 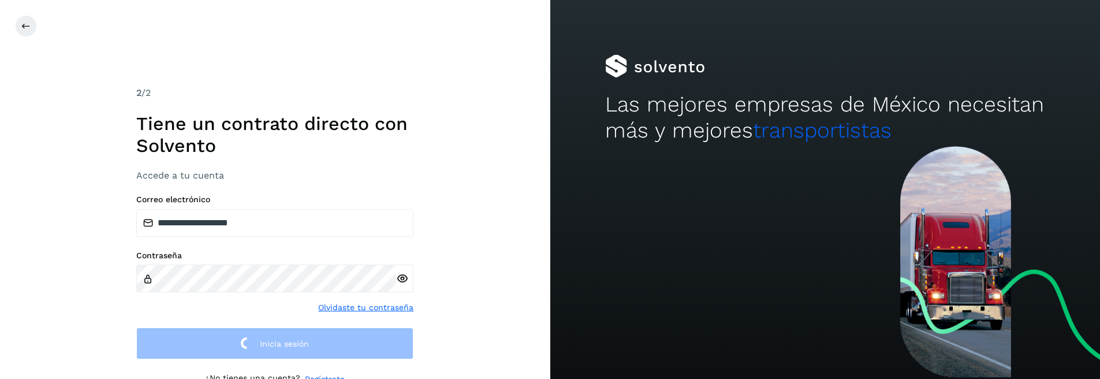 I want to click on button: Inicia sesión, so click(x=275, y=343).